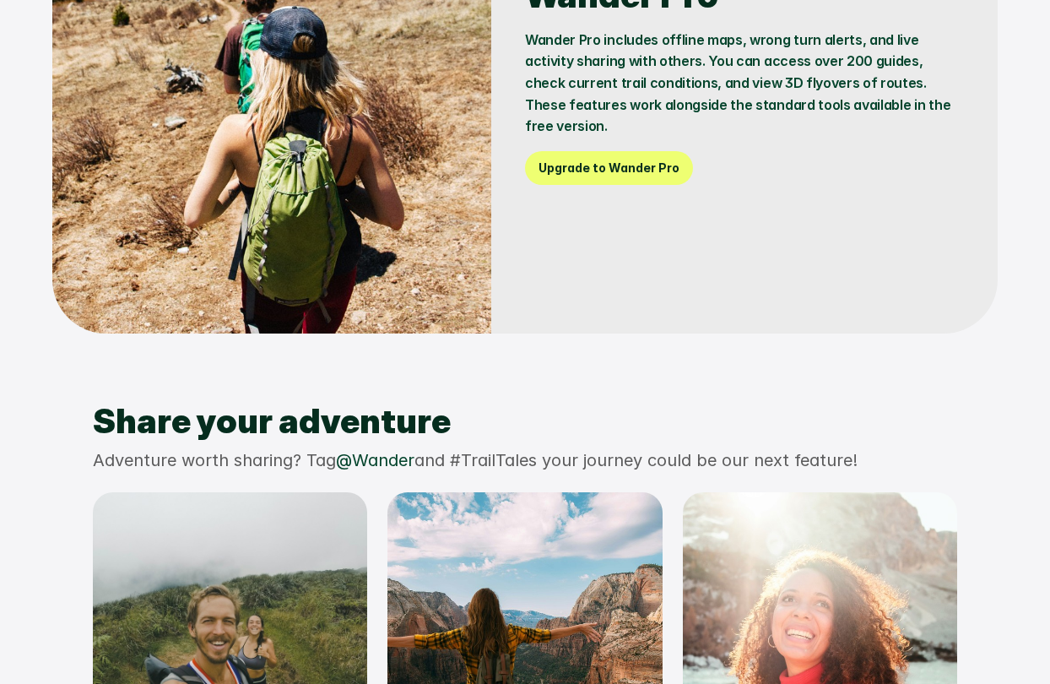  What do you see at coordinates (525, 421) in the screenshot?
I see `h2: Share your adventure` at bounding box center [525, 421].